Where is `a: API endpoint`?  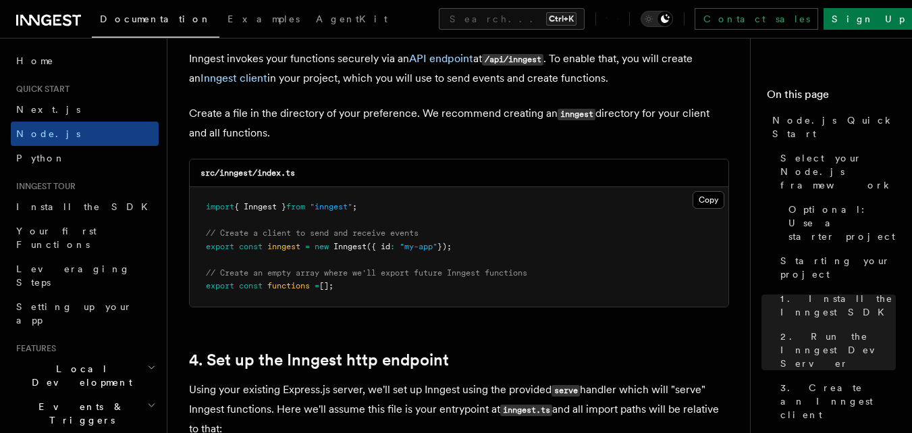
a: API endpoint is located at coordinates (441, 58).